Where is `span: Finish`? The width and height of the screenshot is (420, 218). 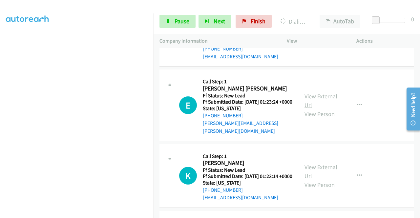 span: Finish is located at coordinates (258, 21).